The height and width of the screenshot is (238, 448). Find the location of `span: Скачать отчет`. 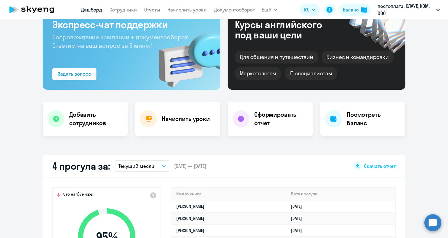

span: Скачать отчет is located at coordinates (380, 166).